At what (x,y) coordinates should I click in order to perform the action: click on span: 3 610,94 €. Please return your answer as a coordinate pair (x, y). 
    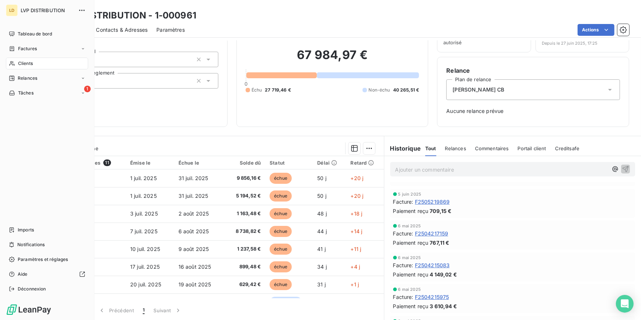
    Looking at the image, I should click on (443, 306).